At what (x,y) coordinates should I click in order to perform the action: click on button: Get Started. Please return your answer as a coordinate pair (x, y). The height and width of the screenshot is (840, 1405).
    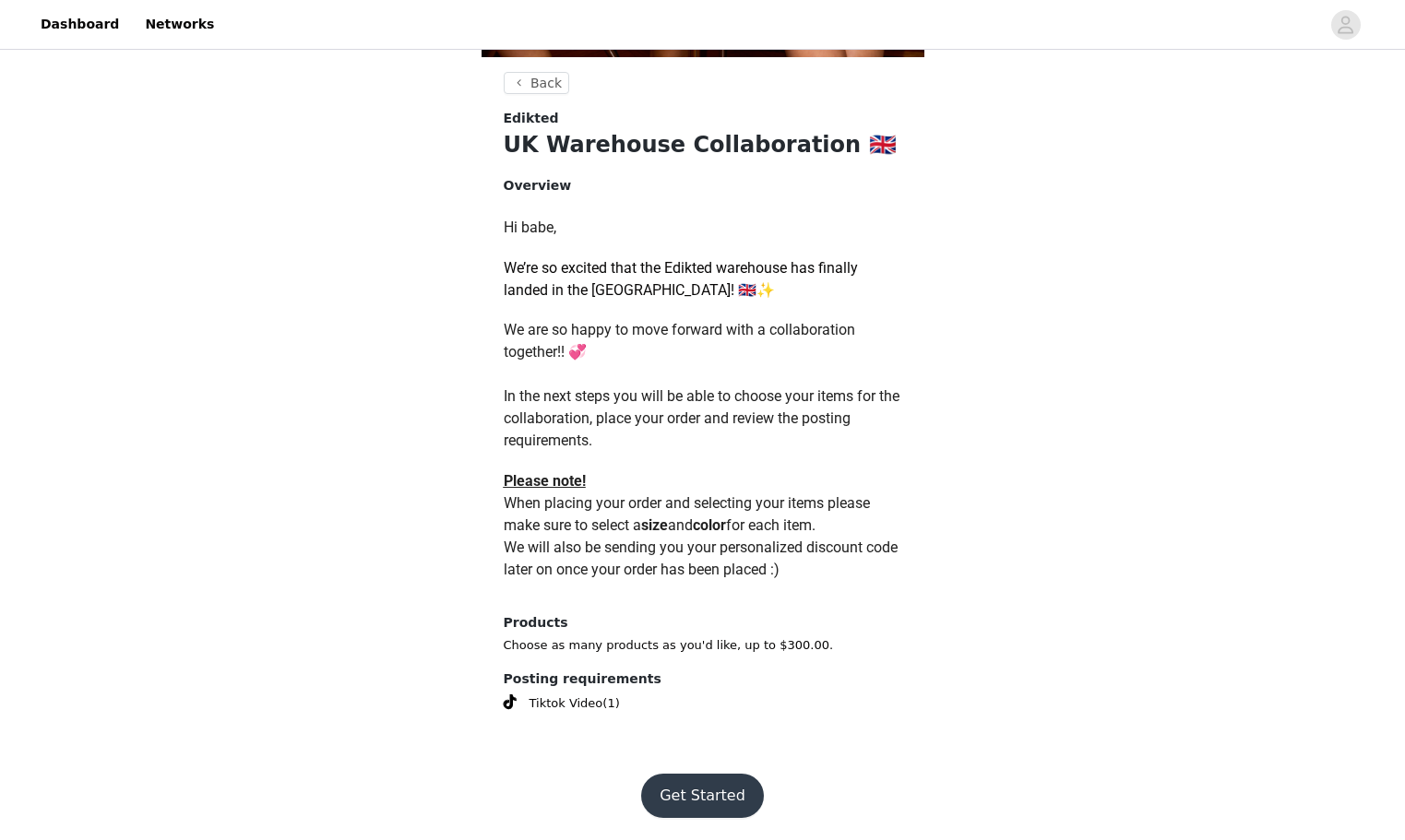
    Looking at the image, I should click on (702, 796).